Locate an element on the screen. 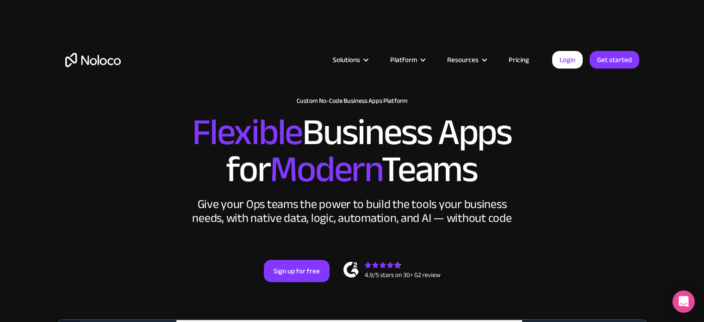 Image resolution: width=704 pixels, height=322 pixels. a: home is located at coordinates (93, 60).